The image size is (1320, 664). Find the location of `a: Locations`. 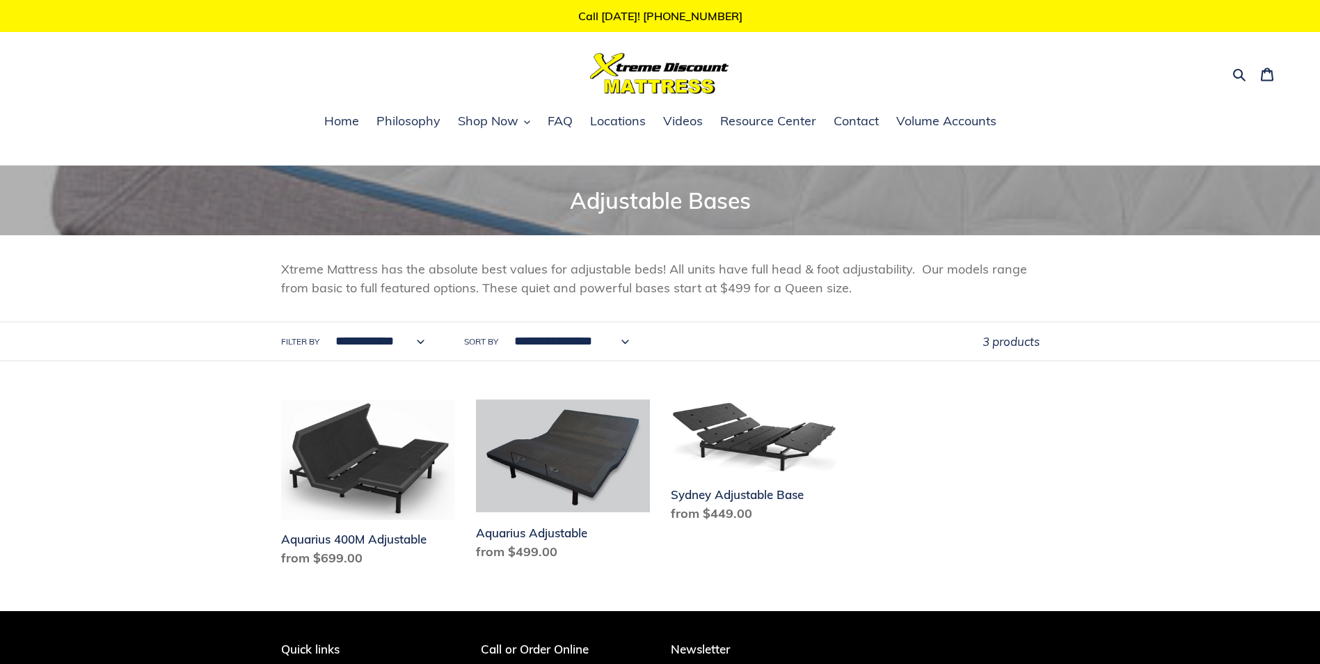

a: Locations is located at coordinates (618, 122).